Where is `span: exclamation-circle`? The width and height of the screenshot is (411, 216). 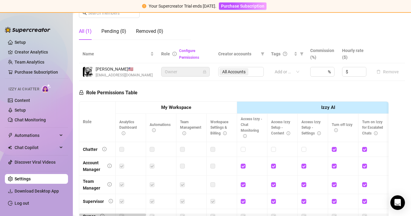
span: exclamation-circle is located at coordinates (144, 6).